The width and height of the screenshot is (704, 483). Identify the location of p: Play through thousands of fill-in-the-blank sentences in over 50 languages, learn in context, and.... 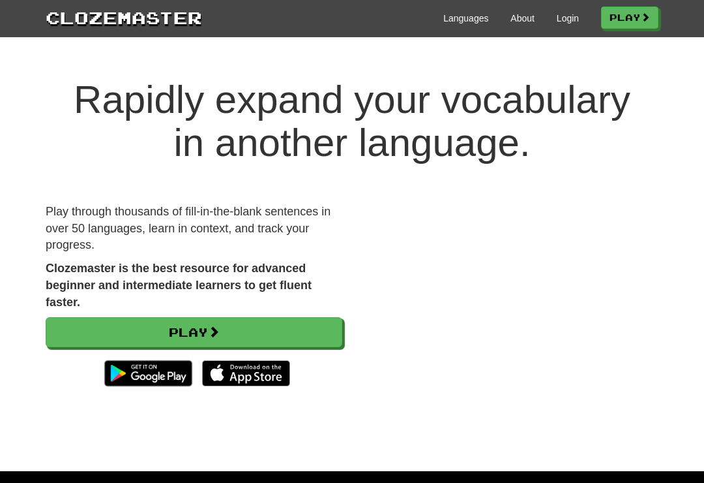
(194, 228).